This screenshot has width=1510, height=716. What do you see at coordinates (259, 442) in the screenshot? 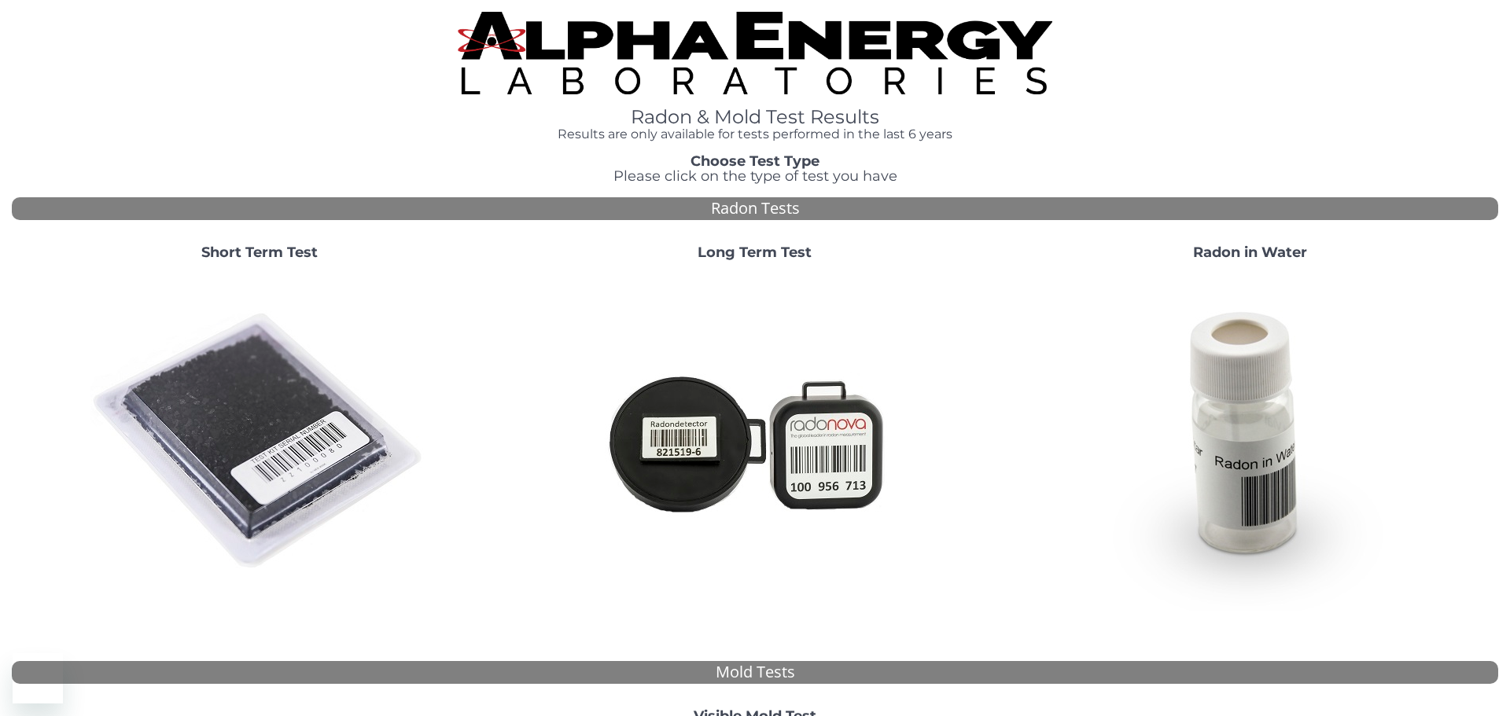
I see `img: ShortTerm.jpg` at bounding box center [259, 442].